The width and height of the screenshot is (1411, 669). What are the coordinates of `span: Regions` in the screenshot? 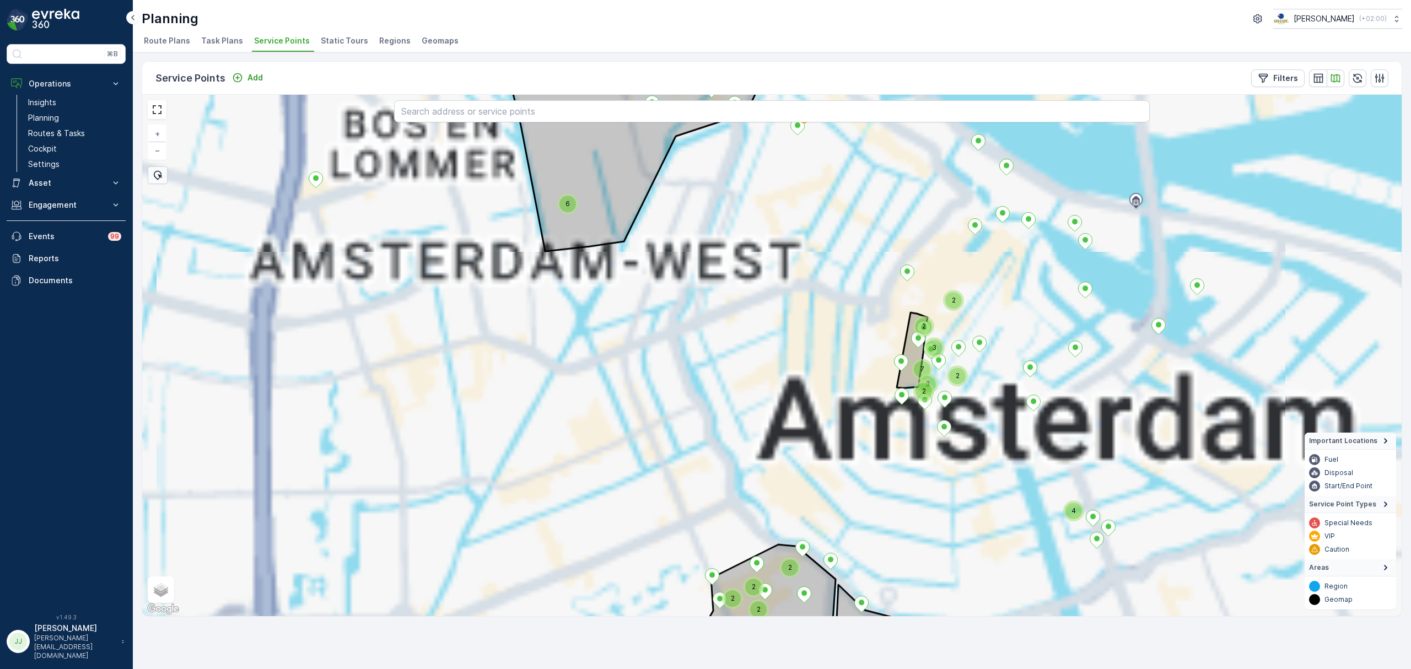 It's located at (395, 41).